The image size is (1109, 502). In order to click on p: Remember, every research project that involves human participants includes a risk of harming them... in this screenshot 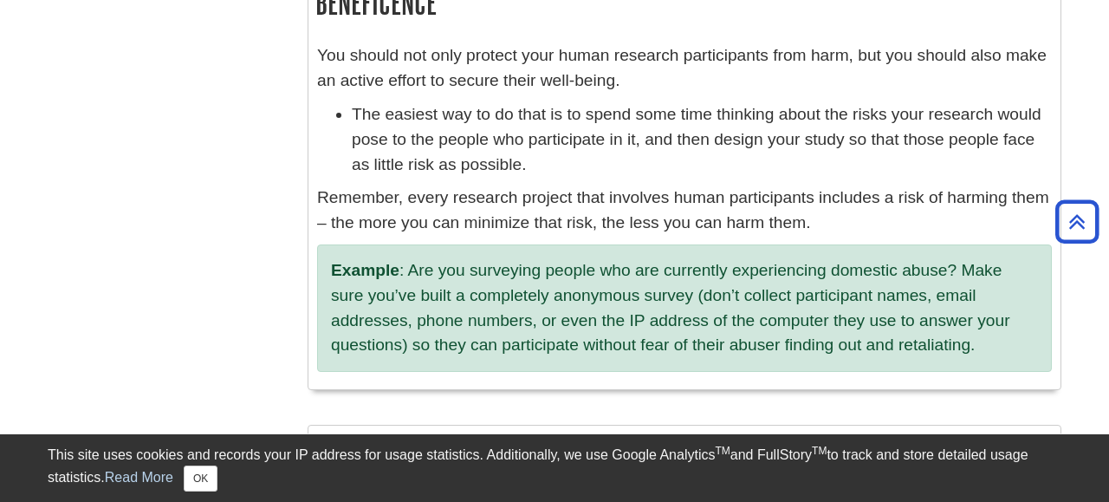, I will do `click(685, 211)`.